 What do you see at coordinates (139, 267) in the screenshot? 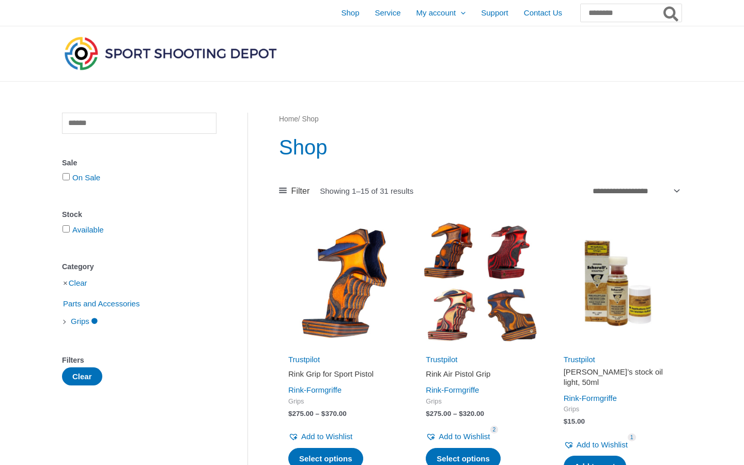
I see `div: Category` at bounding box center [139, 267].